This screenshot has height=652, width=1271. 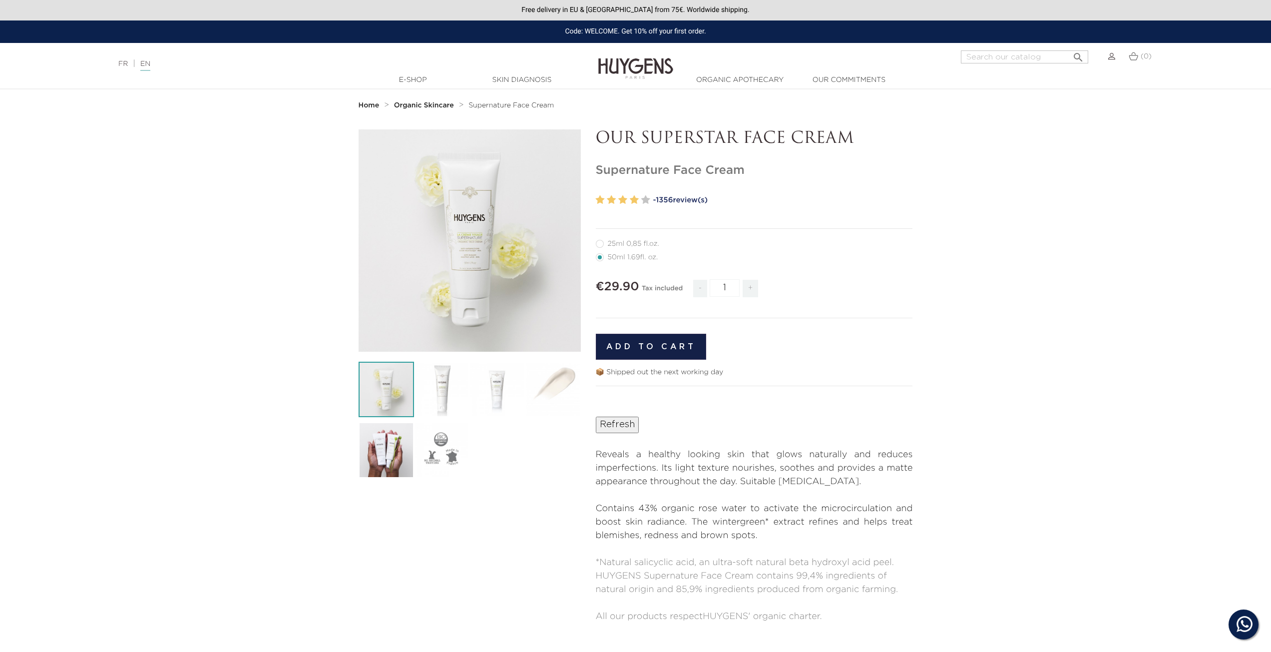 I want to click on label: 5, so click(x=646, y=200).